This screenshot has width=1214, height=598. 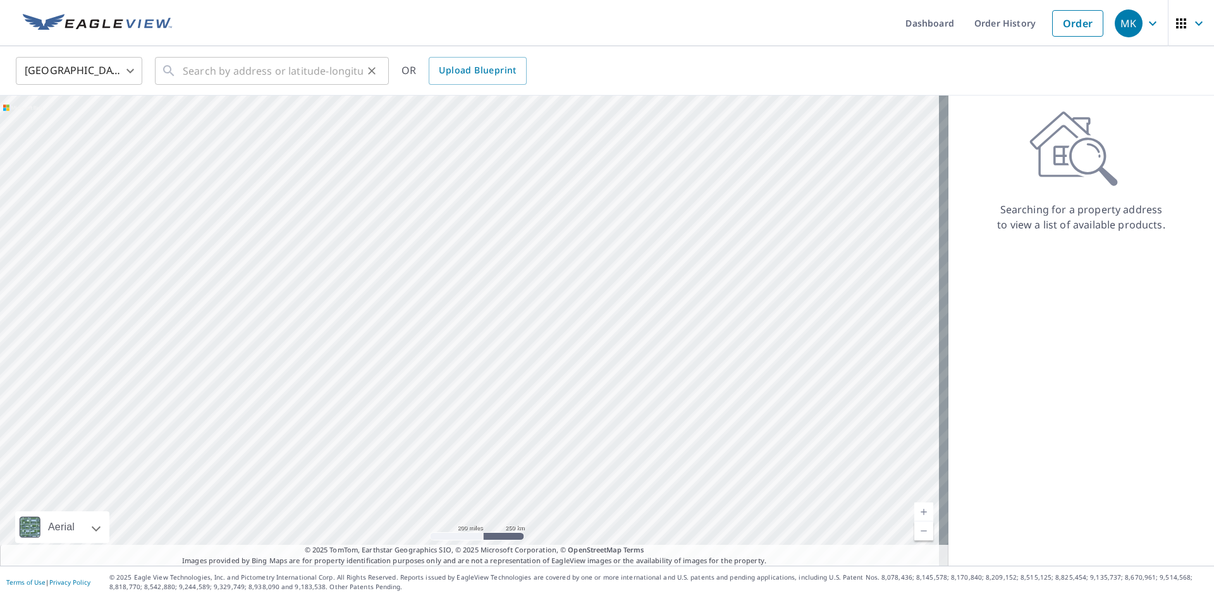 What do you see at coordinates (464, 71) in the screenshot?
I see `div: OR` at bounding box center [464, 71].